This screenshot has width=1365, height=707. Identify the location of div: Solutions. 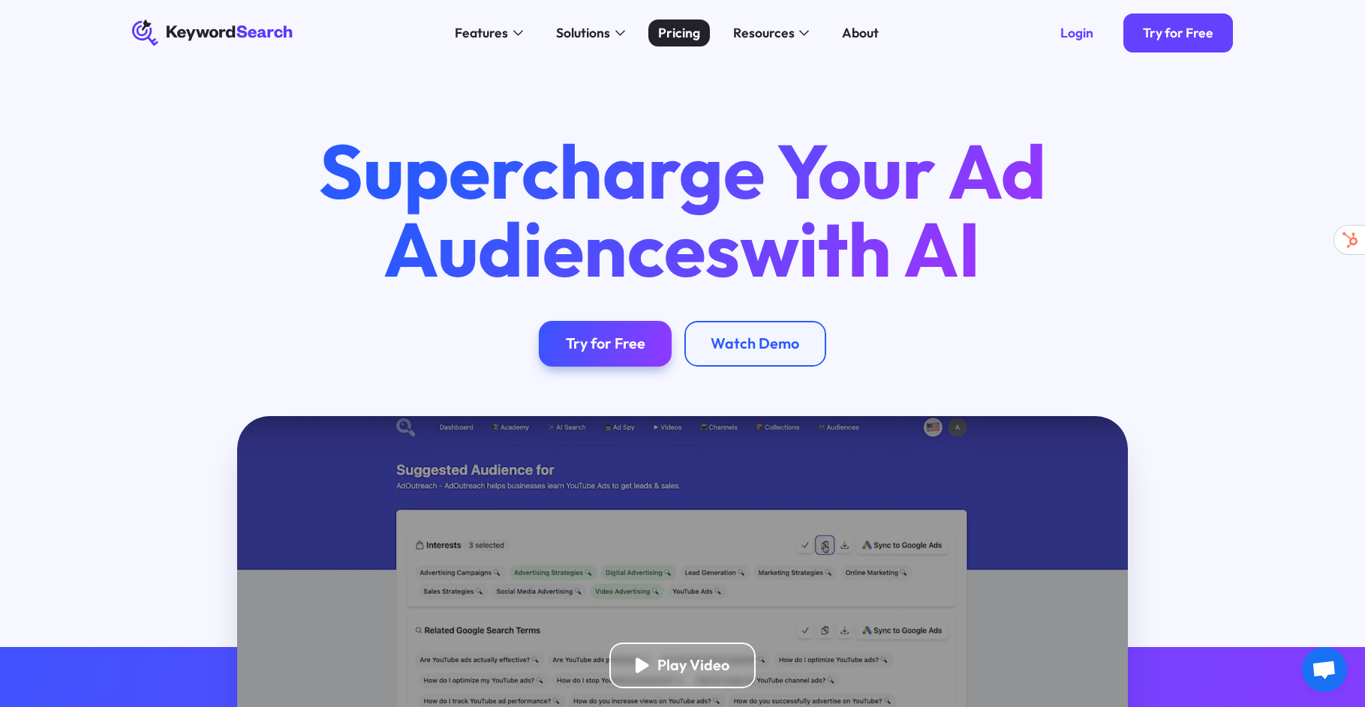
(583, 33).